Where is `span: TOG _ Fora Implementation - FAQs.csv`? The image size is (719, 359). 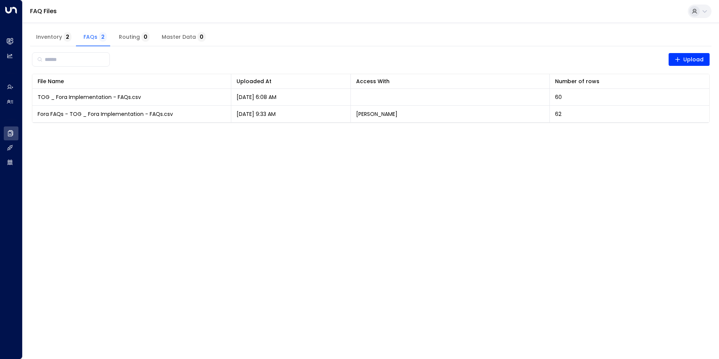 span: TOG _ Fora Implementation - FAQs.csv is located at coordinates (89, 97).